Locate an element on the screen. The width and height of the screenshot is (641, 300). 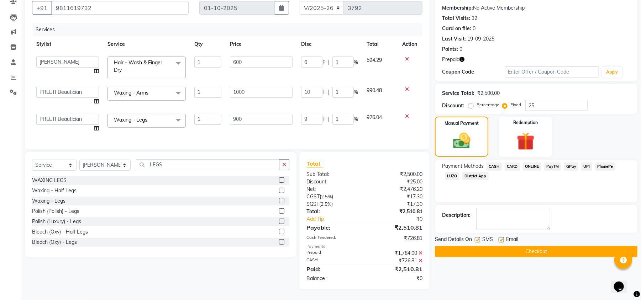
div: 32 is located at coordinates (474, 18).